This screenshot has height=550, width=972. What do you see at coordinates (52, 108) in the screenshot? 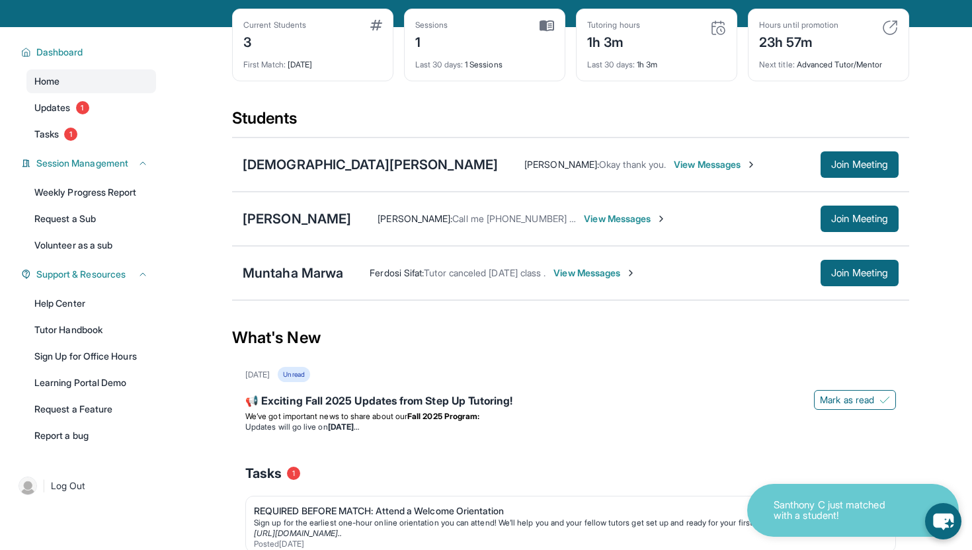
I see `span: Updates` at bounding box center [52, 108].